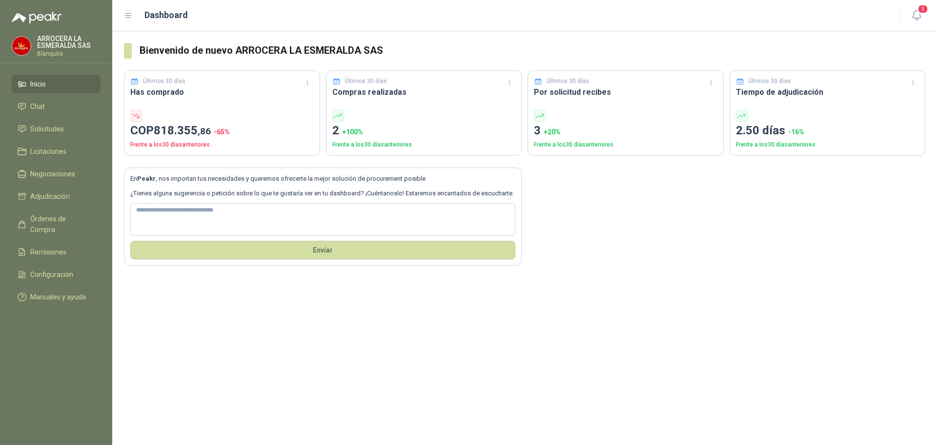  What do you see at coordinates (323, 250) in the screenshot?
I see `button: Envíar` at bounding box center [323, 250].